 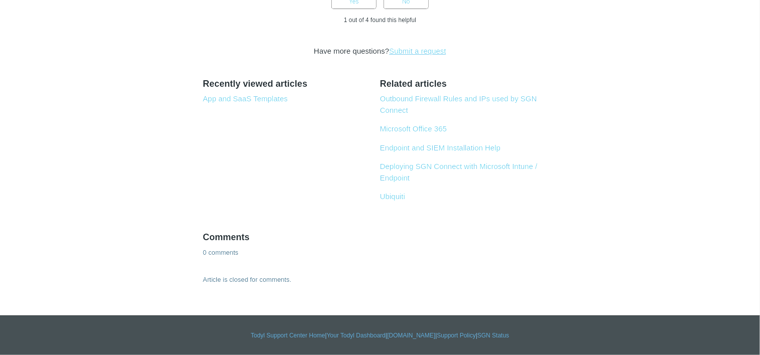 I want to click on a: Deploying SGN Connect with Microsoft Intune / Endpoint, so click(x=458, y=172).